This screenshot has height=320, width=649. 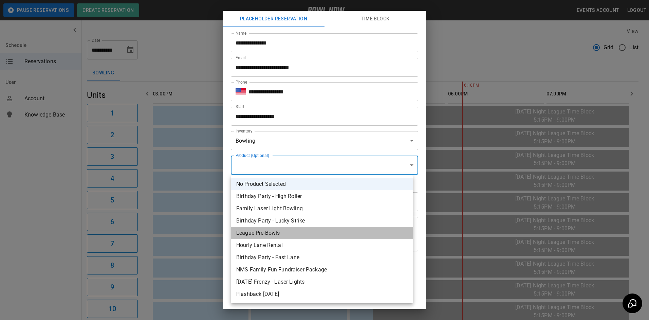 I want to click on li: No Product Selected, so click(x=322, y=184).